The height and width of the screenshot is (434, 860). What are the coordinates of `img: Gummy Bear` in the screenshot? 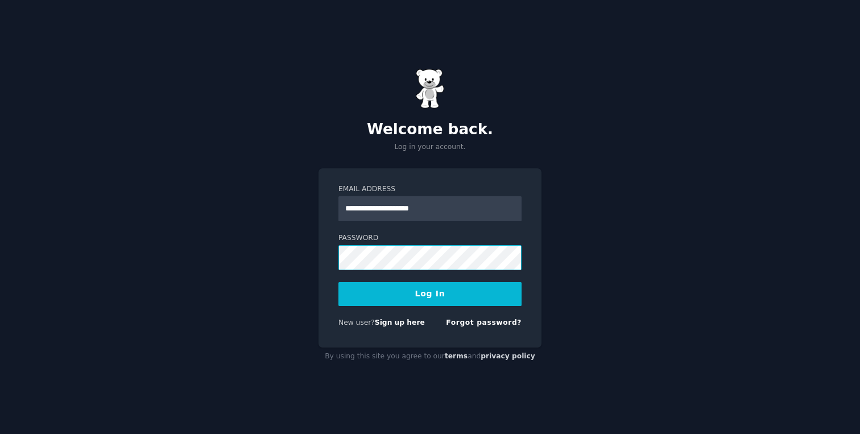 It's located at (430, 89).